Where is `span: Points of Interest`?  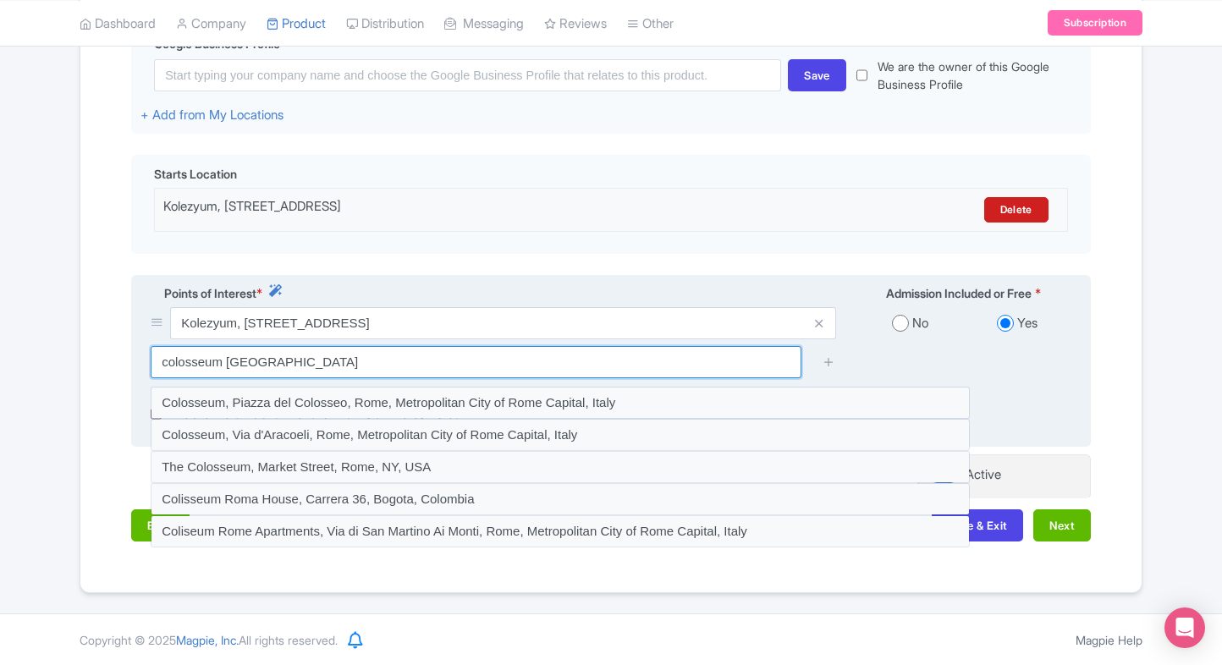
span: Points of Interest is located at coordinates (210, 293).